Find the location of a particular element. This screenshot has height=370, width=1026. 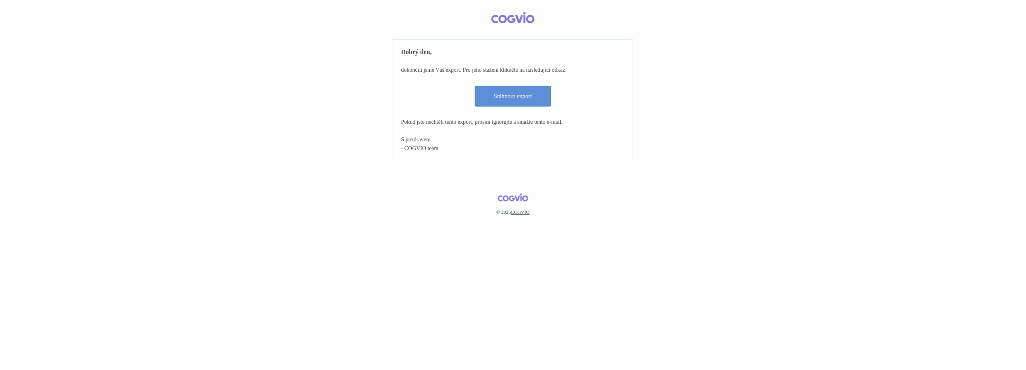

a: COGVIO is located at coordinates (520, 212).